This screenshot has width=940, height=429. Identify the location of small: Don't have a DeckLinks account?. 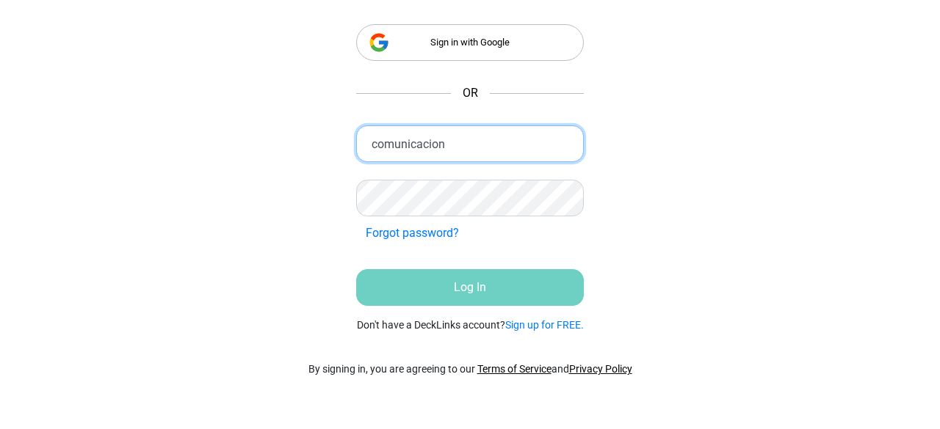
(470, 325).